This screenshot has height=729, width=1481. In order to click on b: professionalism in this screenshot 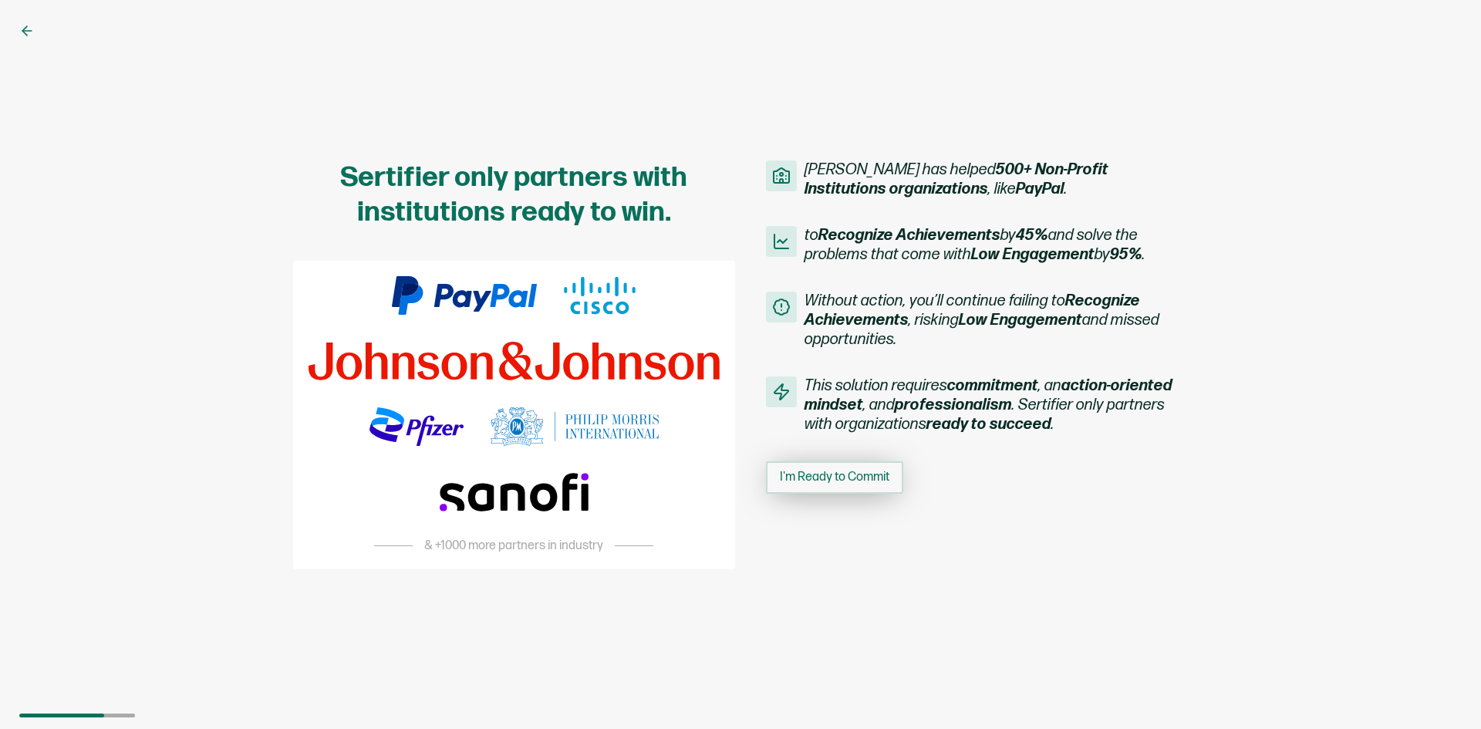, I will do `click(953, 405)`.